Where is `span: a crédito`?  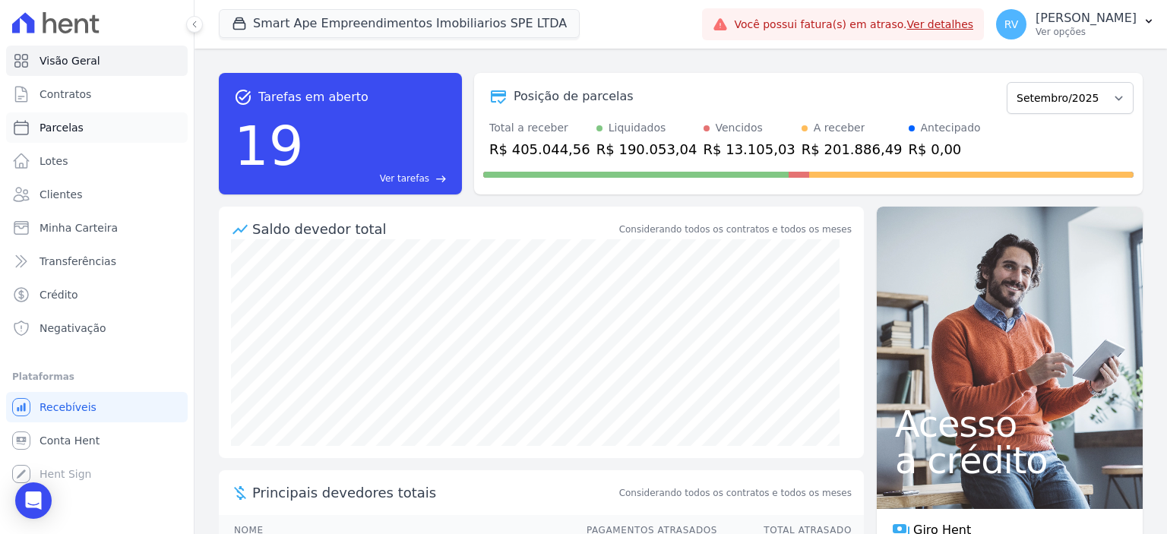 span: a crédito is located at coordinates (1010, 460).